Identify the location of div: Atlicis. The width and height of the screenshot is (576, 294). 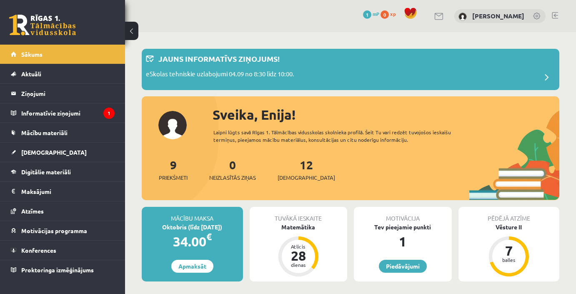
(299, 246).